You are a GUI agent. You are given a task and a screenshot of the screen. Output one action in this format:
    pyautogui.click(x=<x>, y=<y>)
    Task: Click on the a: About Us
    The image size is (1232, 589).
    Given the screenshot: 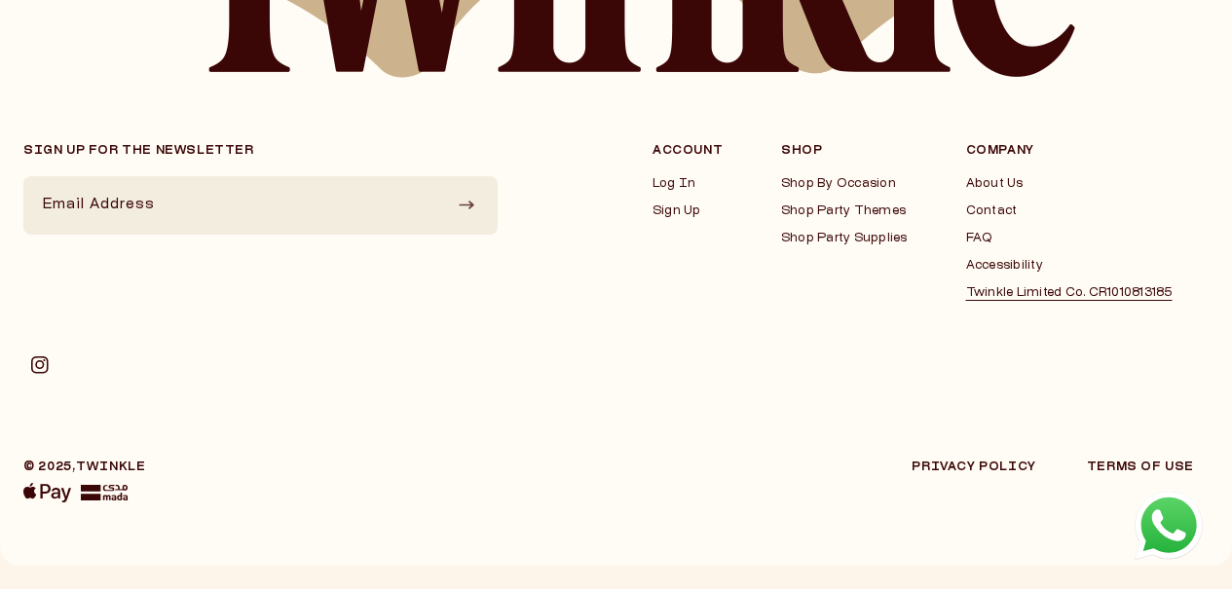 What is the action you would take?
    pyautogui.click(x=1069, y=184)
    